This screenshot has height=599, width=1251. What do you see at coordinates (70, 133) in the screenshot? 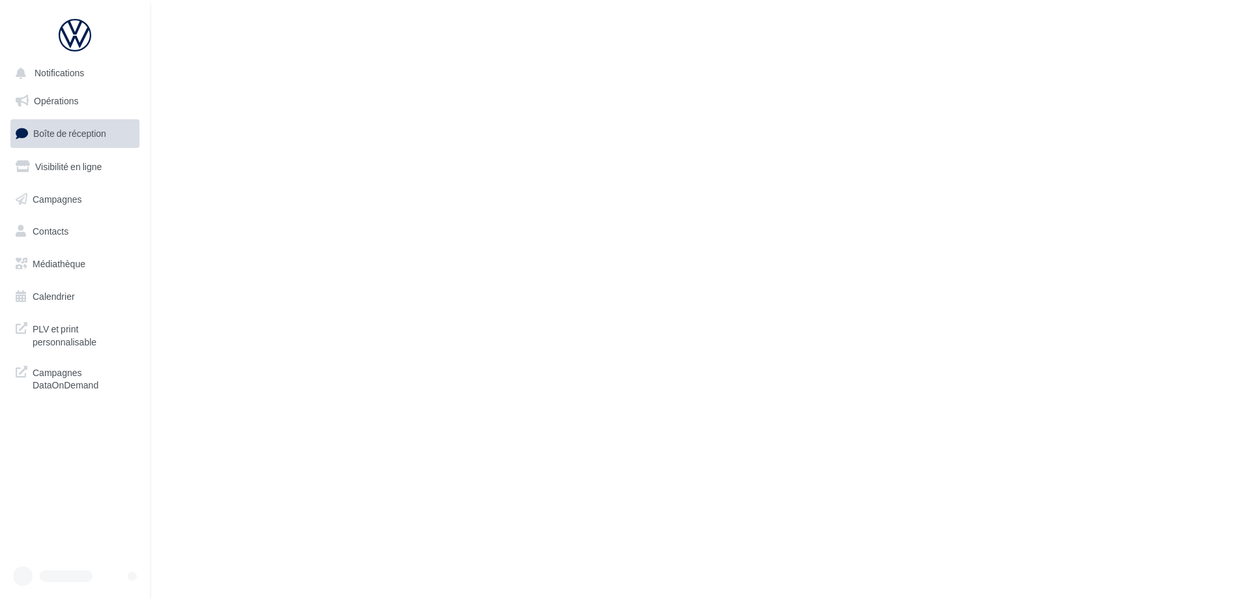
I see `span: Boîte de réception` at bounding box center [70, 133].